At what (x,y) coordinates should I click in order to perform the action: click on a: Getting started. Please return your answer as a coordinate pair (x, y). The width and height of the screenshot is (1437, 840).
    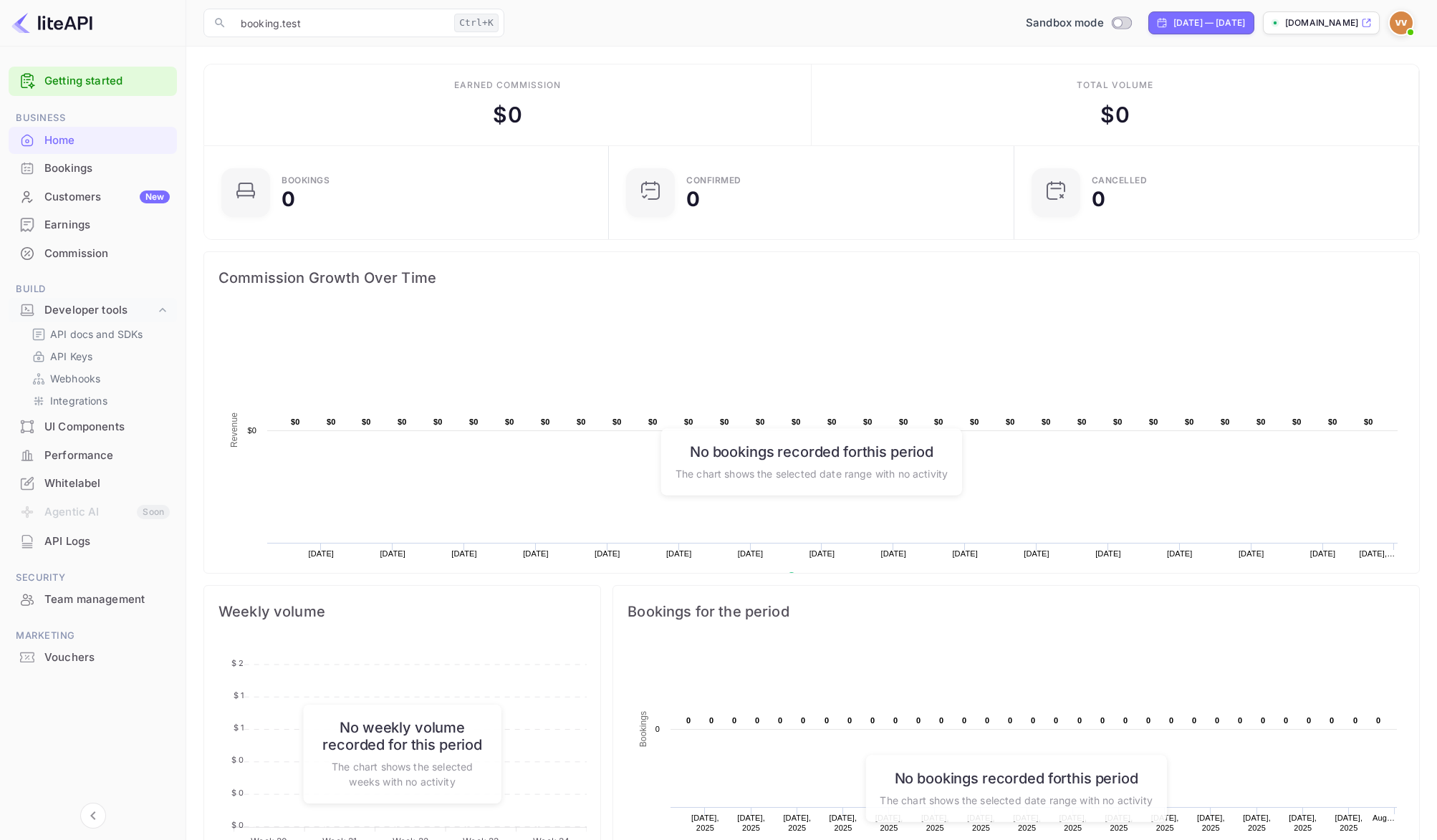
    Looking at the image, I should click on (106, 81).